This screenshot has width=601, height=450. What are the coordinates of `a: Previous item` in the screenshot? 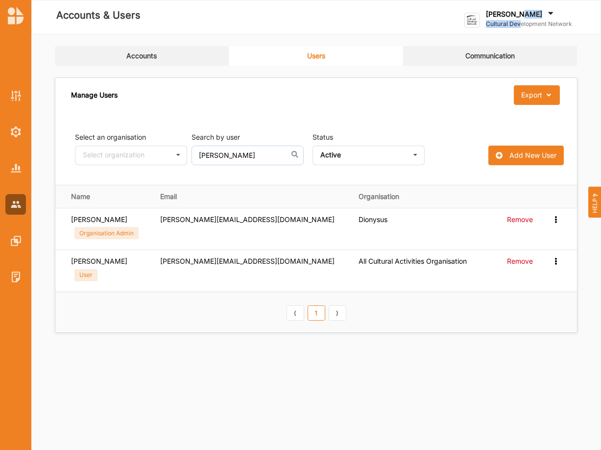 It's located at (295, 313).